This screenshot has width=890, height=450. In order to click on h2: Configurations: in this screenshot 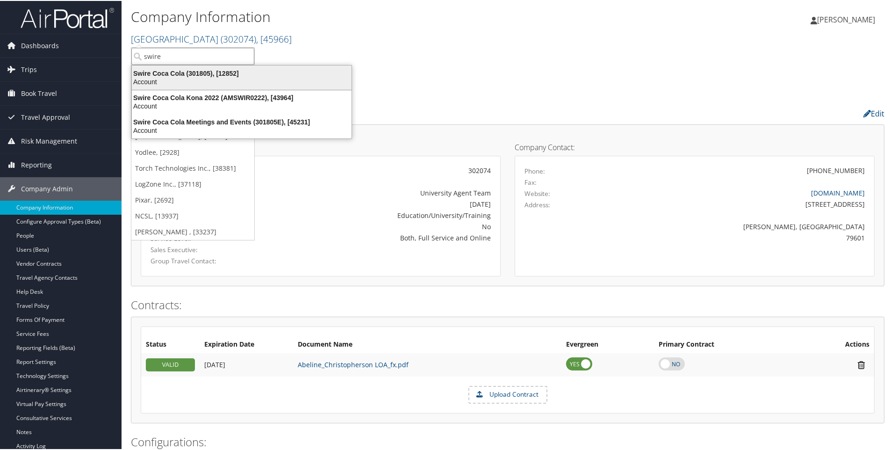, I will do `click(508, 441)`.